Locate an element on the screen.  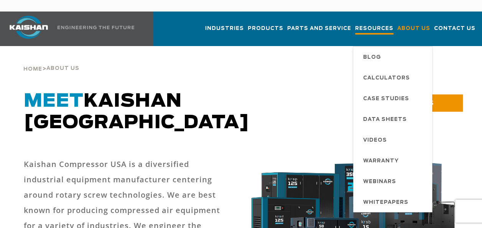
span: Case Studies is located at coordinates (386, 99).